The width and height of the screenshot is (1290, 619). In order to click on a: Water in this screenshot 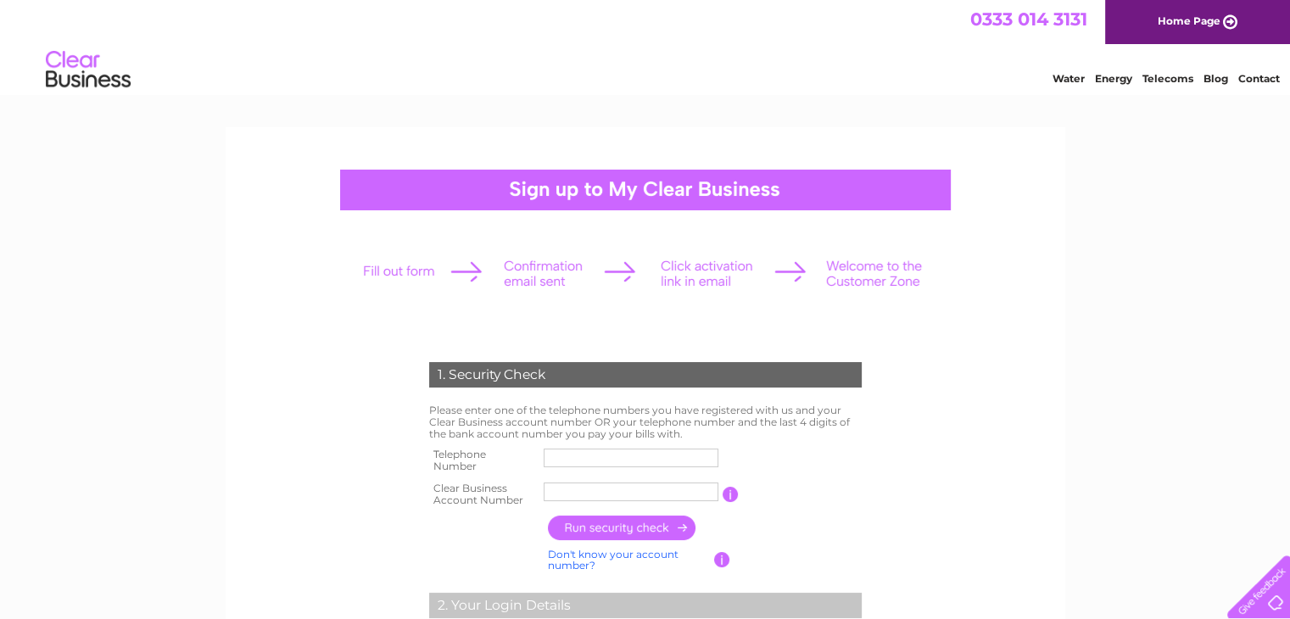, I will do `click(1068, 78)`.